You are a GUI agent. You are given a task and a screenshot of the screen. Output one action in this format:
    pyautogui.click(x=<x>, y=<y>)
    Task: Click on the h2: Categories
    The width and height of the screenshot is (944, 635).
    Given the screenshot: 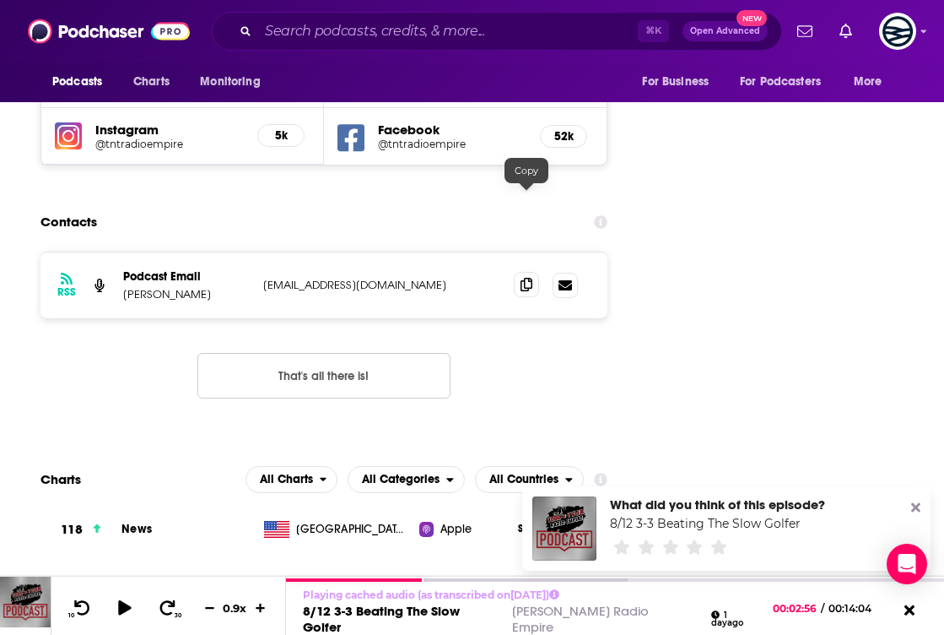 What is the action you would take?
    pyautogui.click(x=406, y=479)
    